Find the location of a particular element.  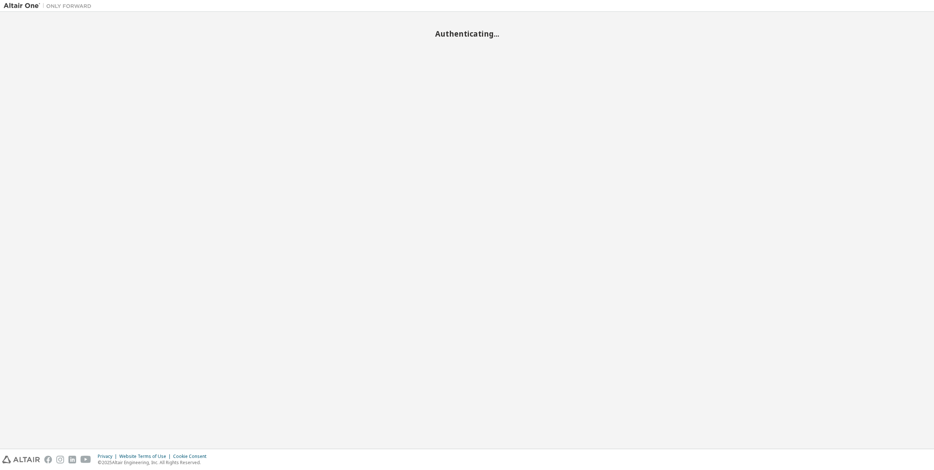

img: instagram.svg is located at coordinates (60, 459).